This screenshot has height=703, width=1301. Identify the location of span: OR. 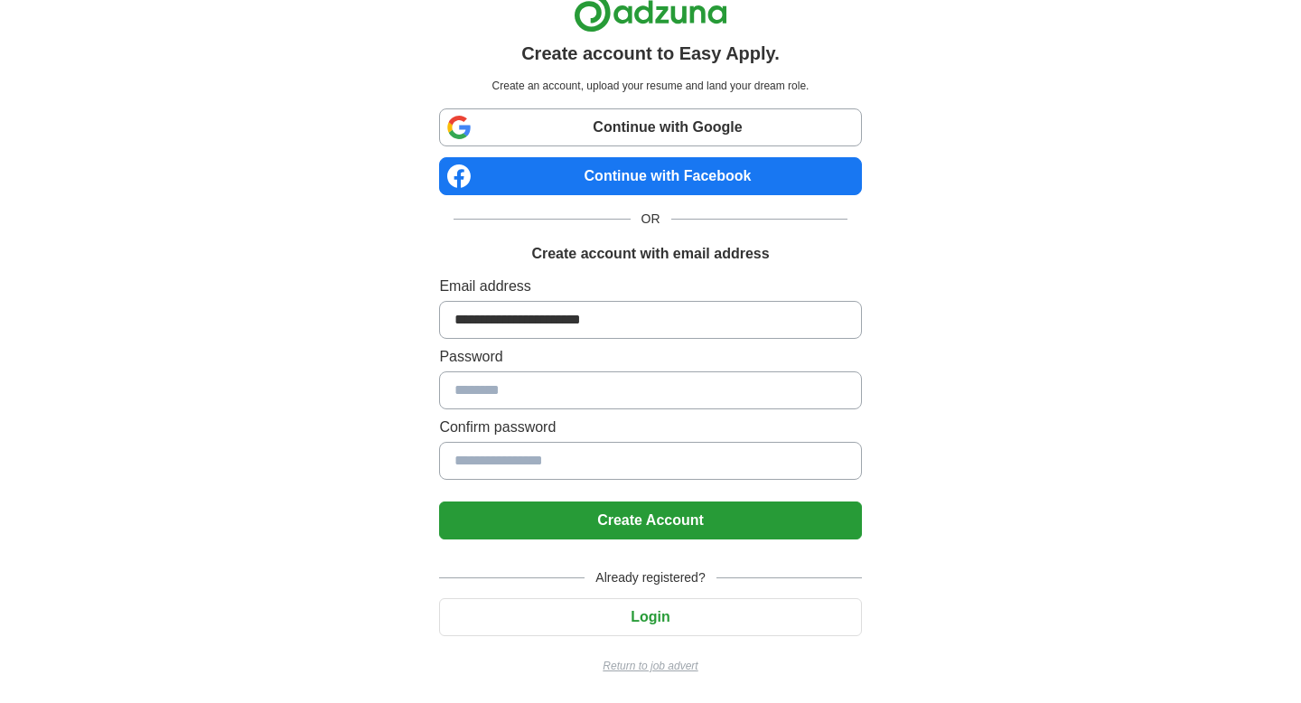
(651, 219).